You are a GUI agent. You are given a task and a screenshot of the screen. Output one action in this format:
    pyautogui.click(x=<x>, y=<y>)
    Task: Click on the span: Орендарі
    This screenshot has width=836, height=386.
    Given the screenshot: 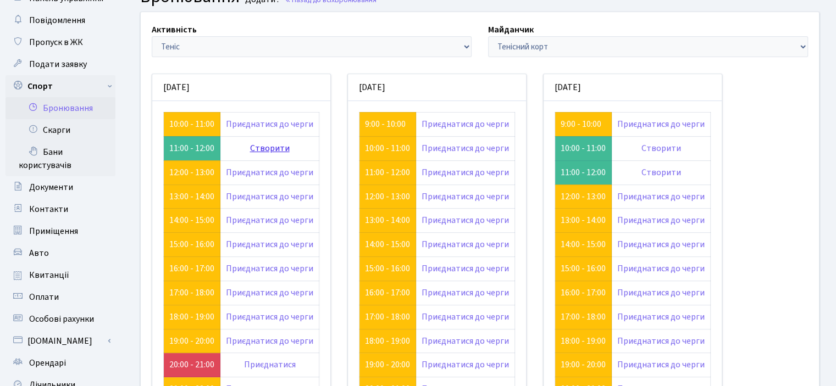 What is the action you would take?
    pyautogui.click(x=47, y=363)
    